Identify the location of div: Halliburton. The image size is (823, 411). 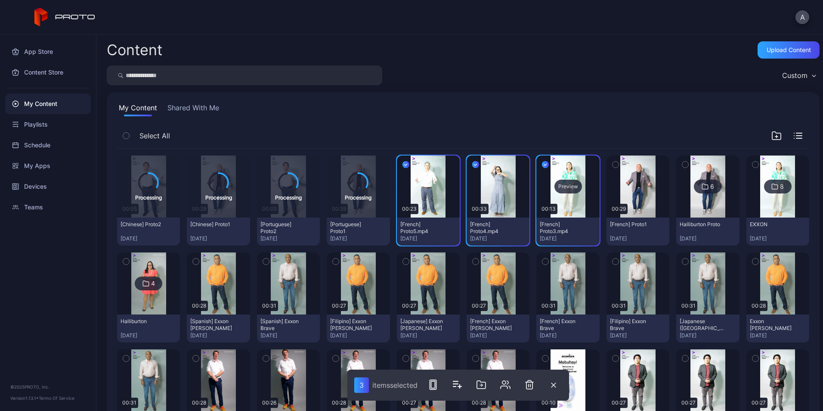
(144, 321).